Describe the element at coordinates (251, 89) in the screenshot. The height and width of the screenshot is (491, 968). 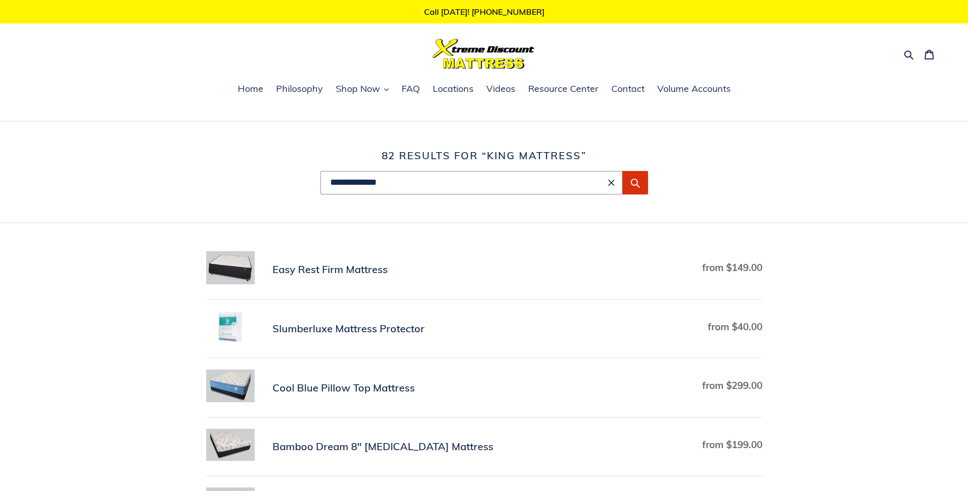
I see `span: Home` at that location.